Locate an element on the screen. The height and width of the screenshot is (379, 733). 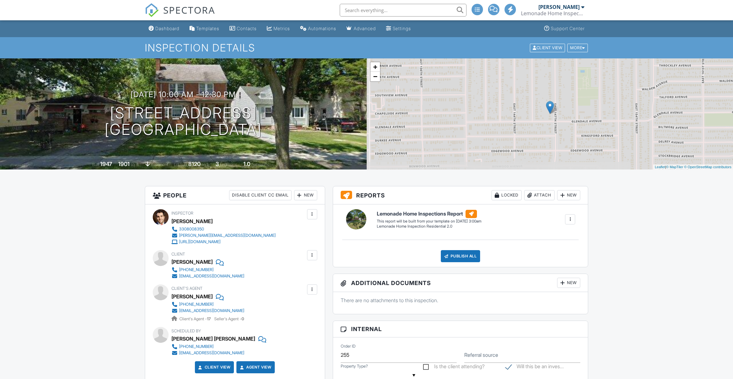
h3: Internal is located at coordinates (461, 329).